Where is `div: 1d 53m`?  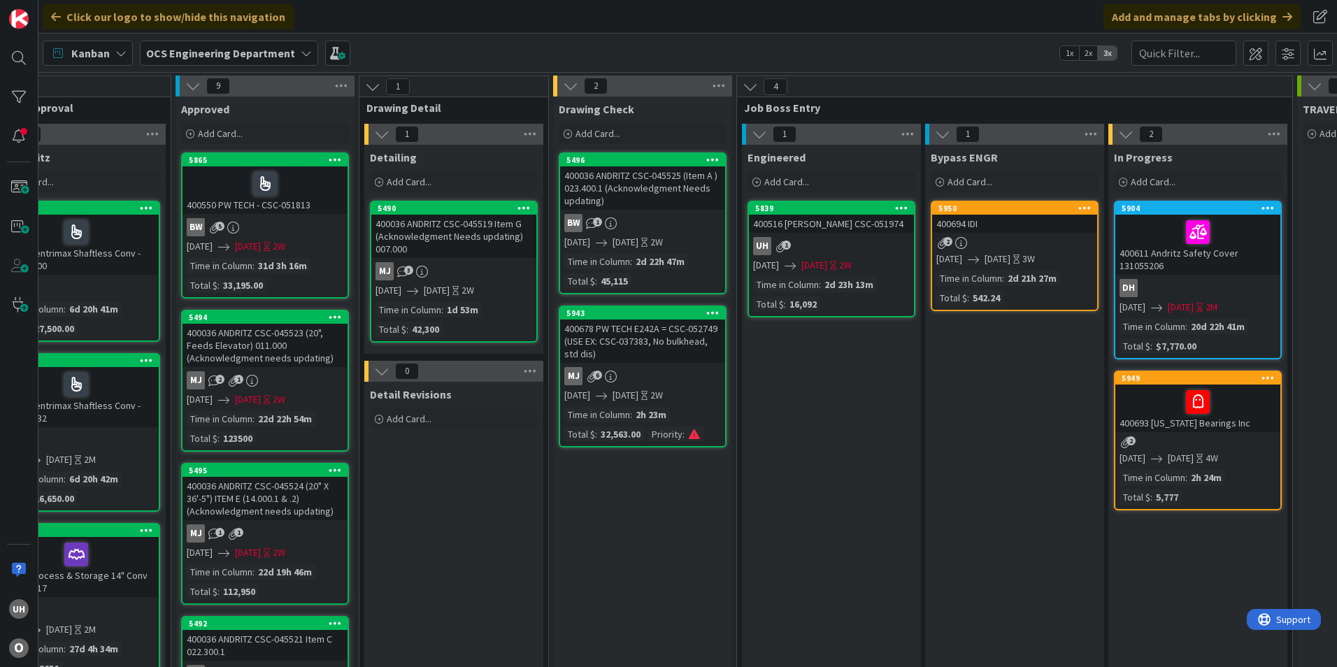 div: 1d 53m is located at coordinates (462, 310).